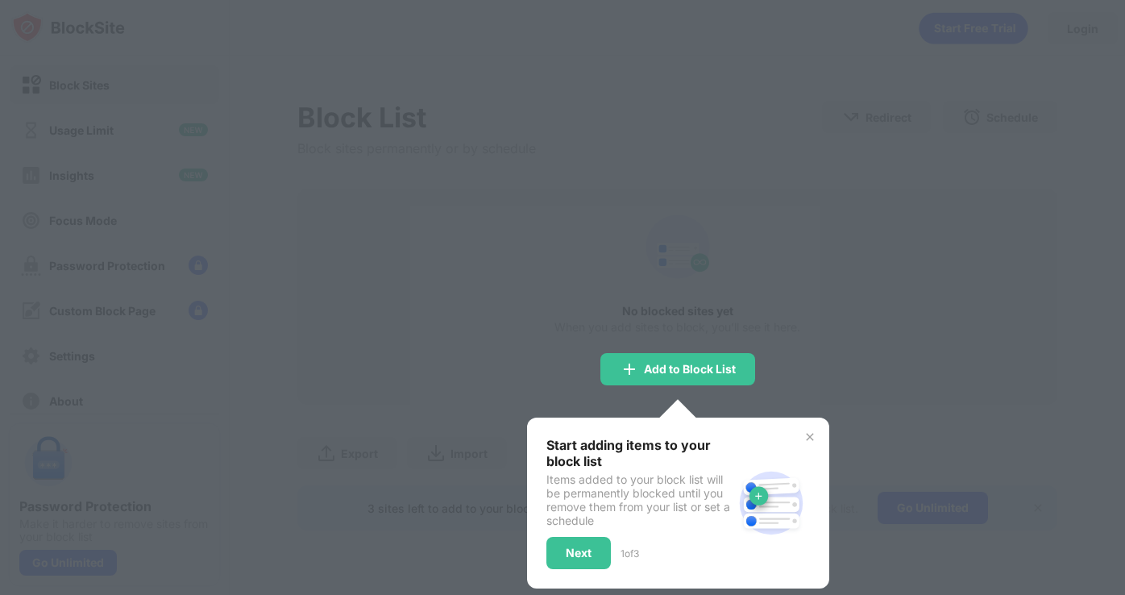 The height and width of the screenshot is (595, 1125). What do you see at coordinates (690, 369) in the screenshot?
I see `div: Add to Block List` at bounding box center [690, 369].